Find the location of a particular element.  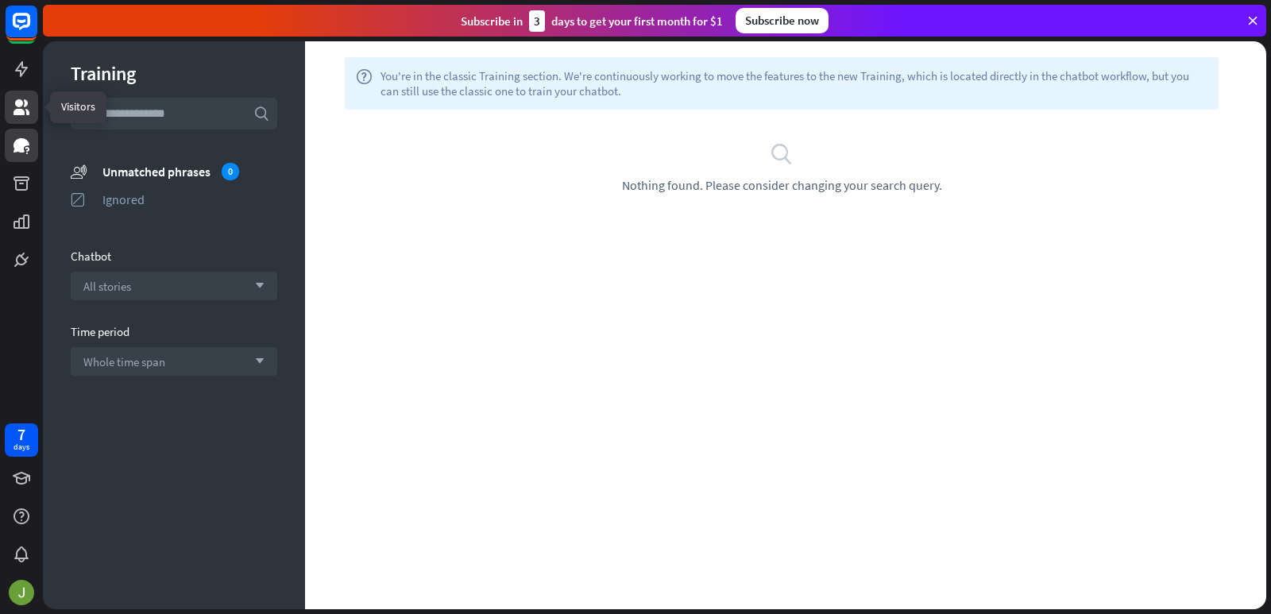

span: Nothing found. Please consider changing your search query. is located at coordinates (782, 185).